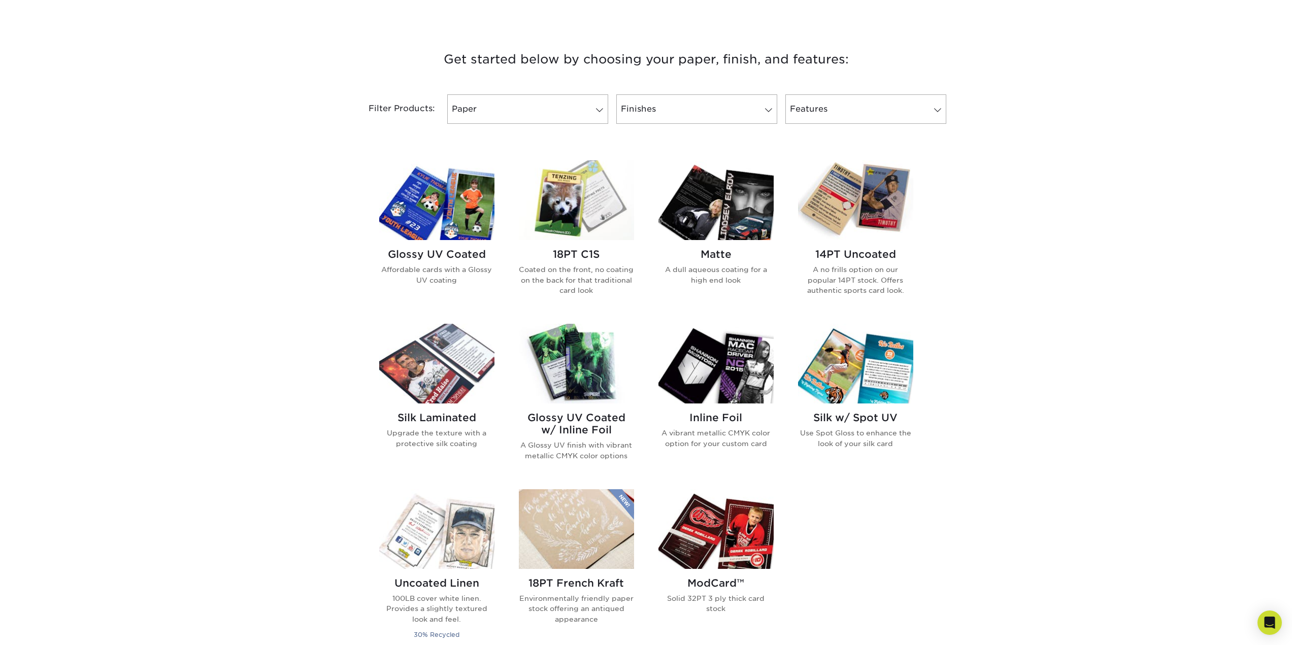 This screenshot has height=645, width=1292. What do you see at coordinates (437, 200) in the screenshot?
I see `img: Glossy UV Coated Trading Cards` at bounding box center [437, 200].